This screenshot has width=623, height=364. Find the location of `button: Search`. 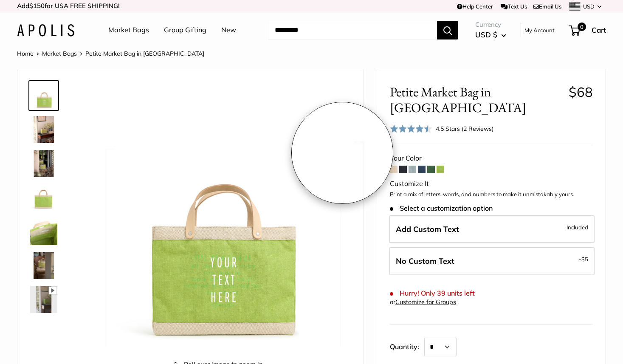

button: Search is located at coordinates (448, 30).